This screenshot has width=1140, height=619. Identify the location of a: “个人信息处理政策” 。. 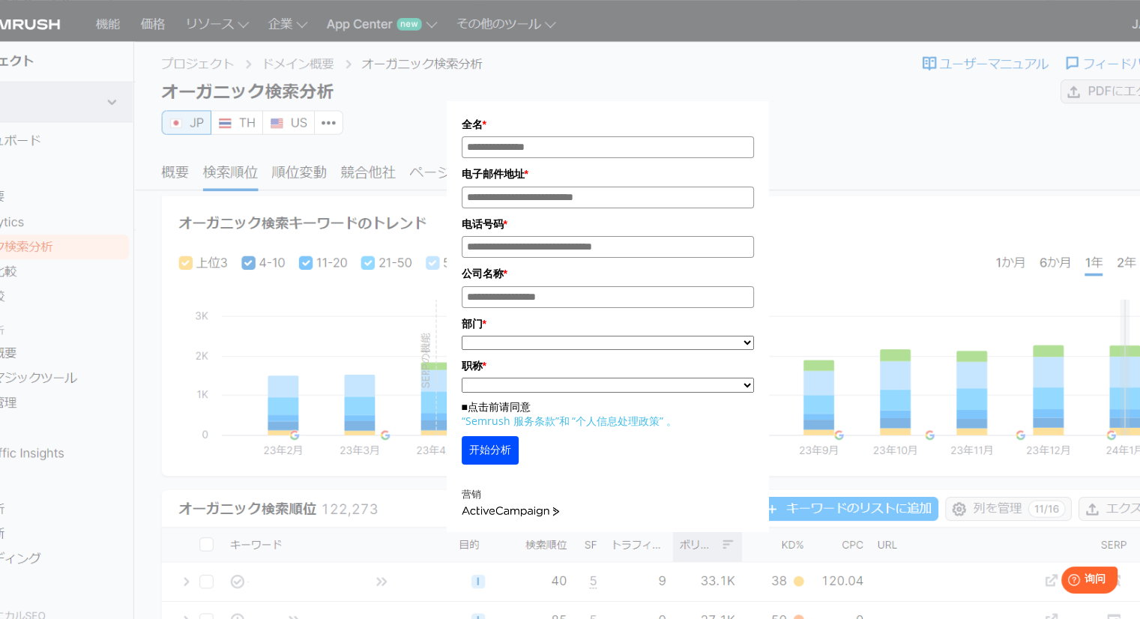
(624, 420).